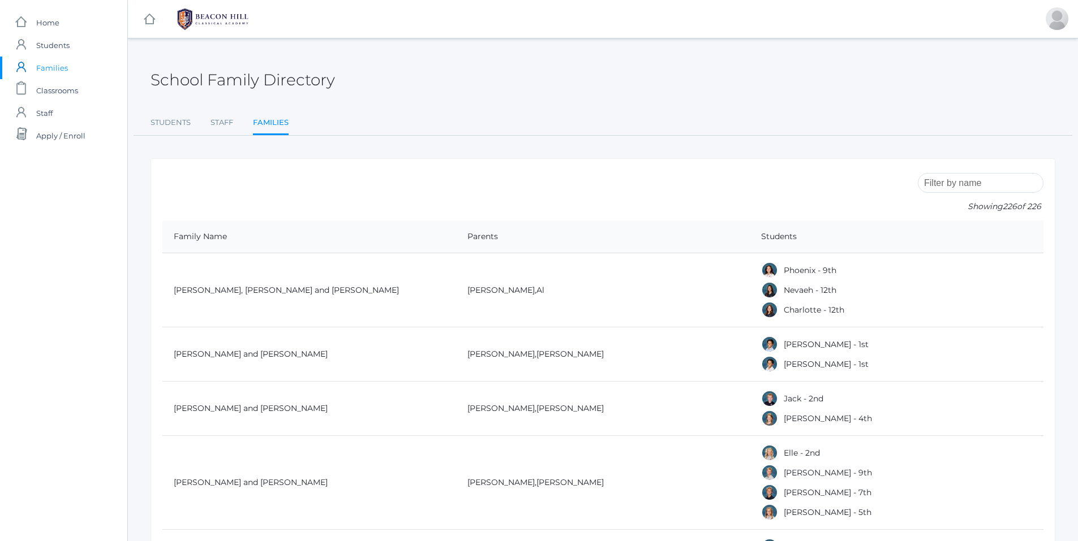 The height and width of the screenshot is (541, 1078). I want to click on th: Family Name, so click(309, 237).